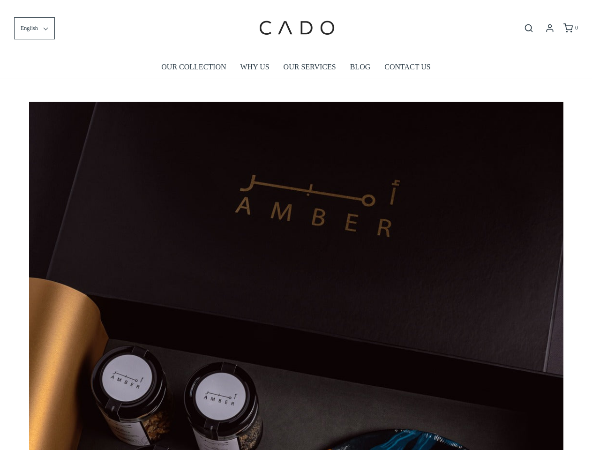 The width and height of the screenshot is (592, 450). I want to click on span: English, so click(29, 28).